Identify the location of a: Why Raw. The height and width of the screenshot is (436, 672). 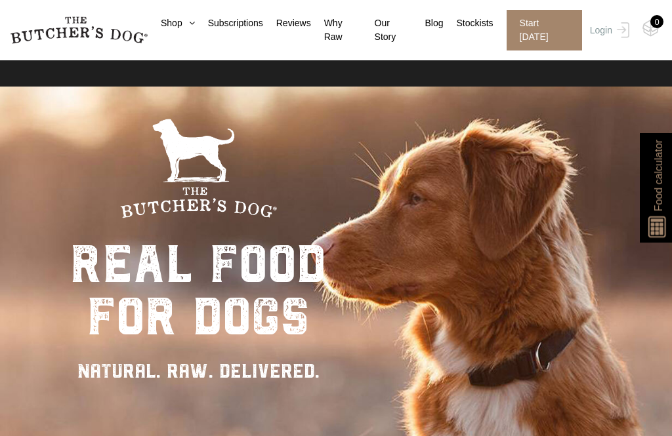
(336, 30).